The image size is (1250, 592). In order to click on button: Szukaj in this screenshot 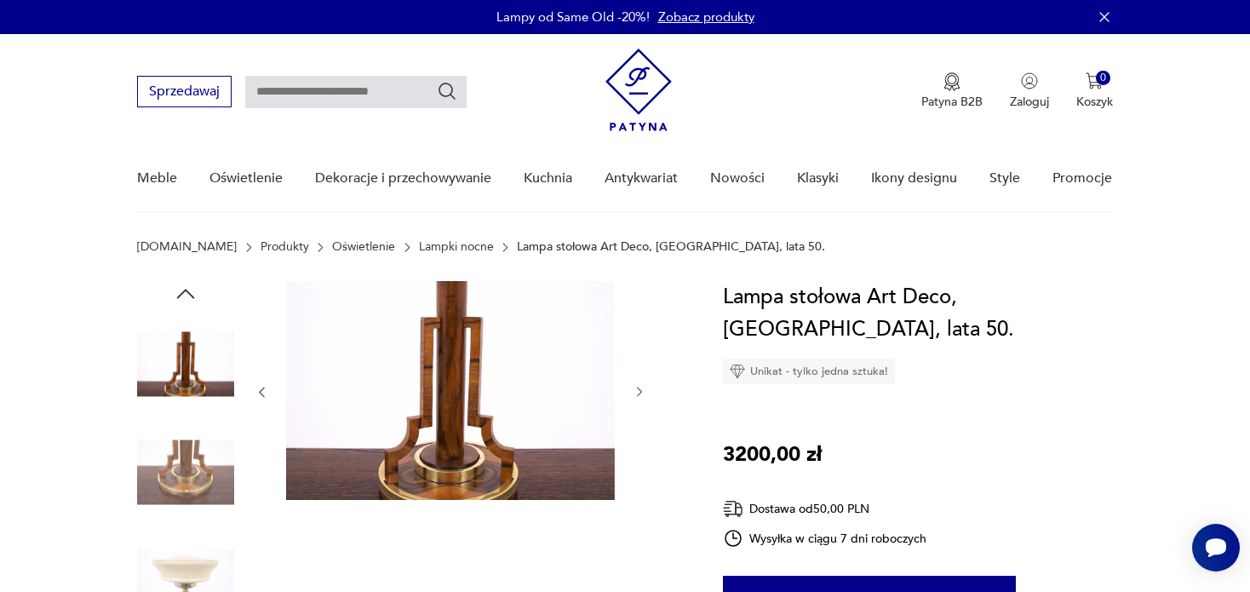, I will do `click(447, 91)`.